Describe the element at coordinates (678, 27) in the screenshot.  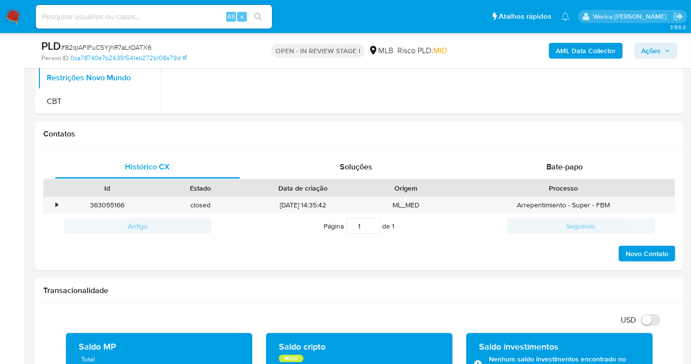
I see `span: 3.155.0` at that location.